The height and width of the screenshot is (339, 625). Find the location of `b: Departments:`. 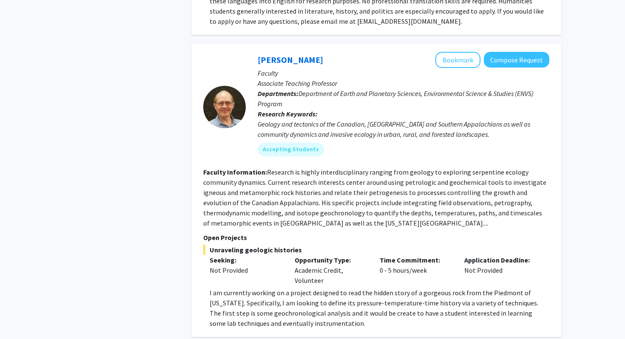

b: Departments: is located at coordinates (278, 94).